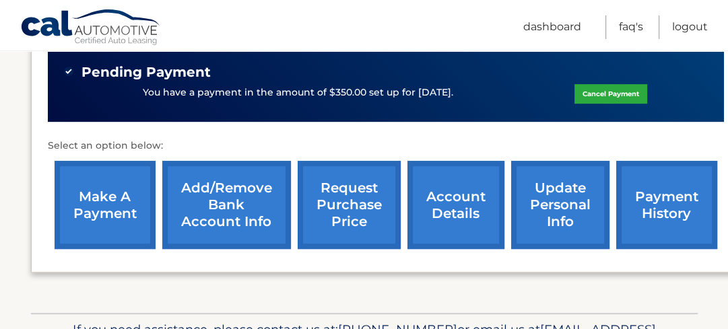 This screenshot has width=728, height=329. Describe the element at coordinates (146, 72) in the screenshot. I see `span: Pending Payment` at that location.